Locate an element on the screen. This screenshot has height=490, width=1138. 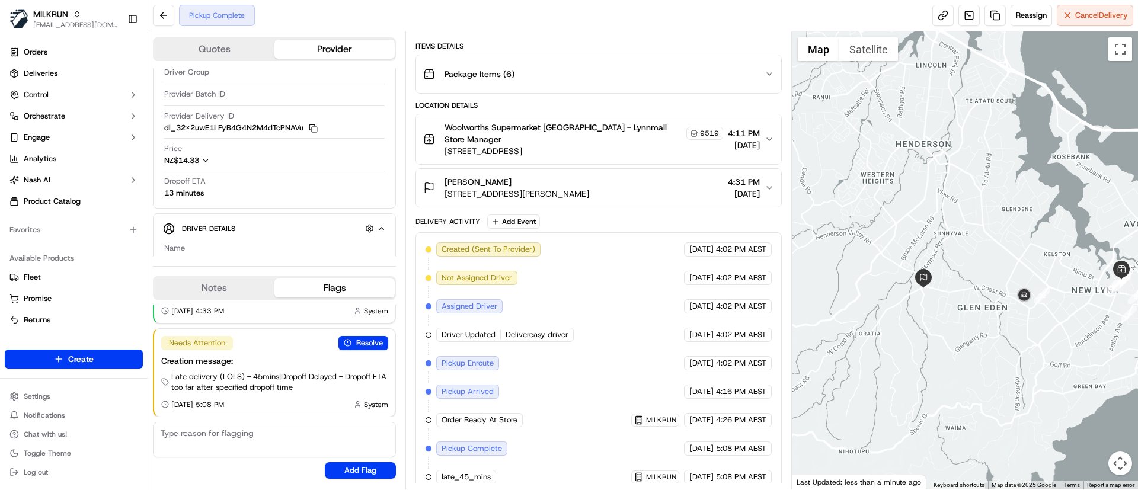
span: Delivereasy driver is located at coordinates (537, 335).